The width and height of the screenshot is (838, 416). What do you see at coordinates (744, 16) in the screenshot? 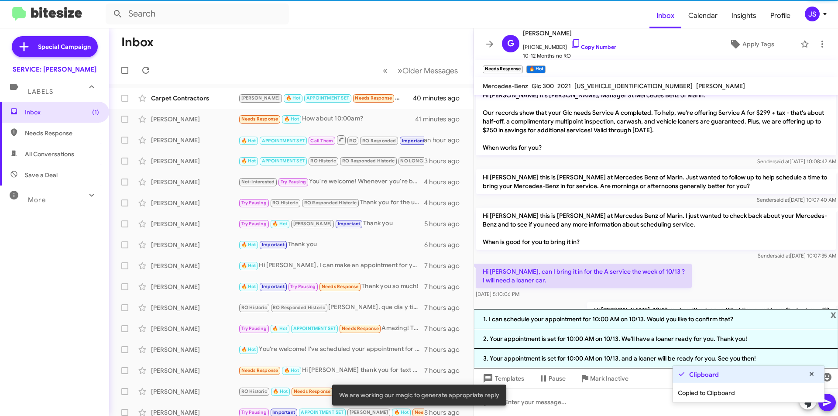
I see `a: Insights` at bounding box center [744, 16].